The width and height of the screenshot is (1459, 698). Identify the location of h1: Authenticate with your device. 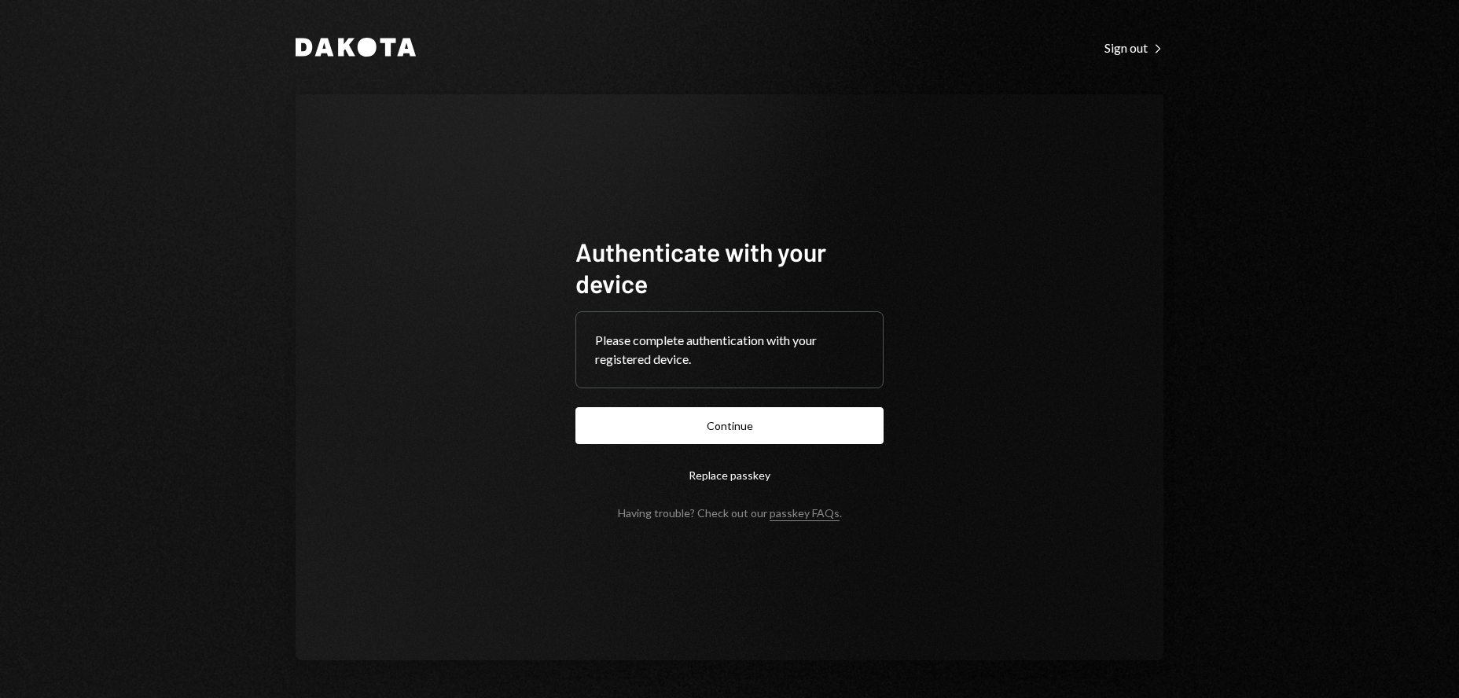
(730, 267).